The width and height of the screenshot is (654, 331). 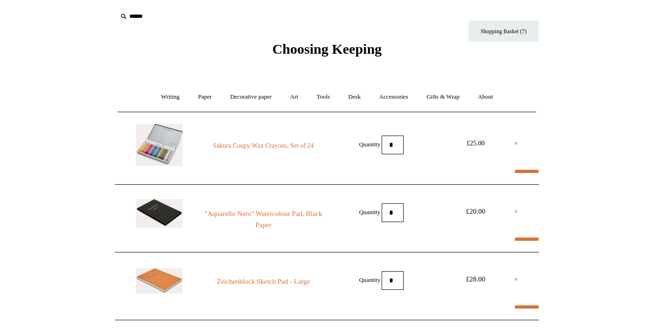 What do you see at coordinates (443, 97) in the screenshot?
I see `a: Gifts & Wrap` at bounding box center [443, 97].